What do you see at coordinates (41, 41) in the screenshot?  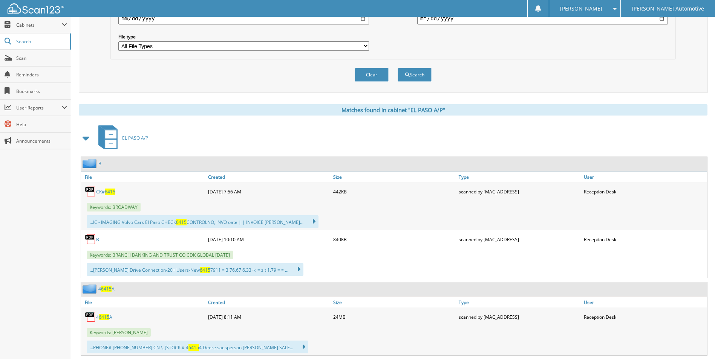 I see `span: Search` at bounding box center [41, 41].